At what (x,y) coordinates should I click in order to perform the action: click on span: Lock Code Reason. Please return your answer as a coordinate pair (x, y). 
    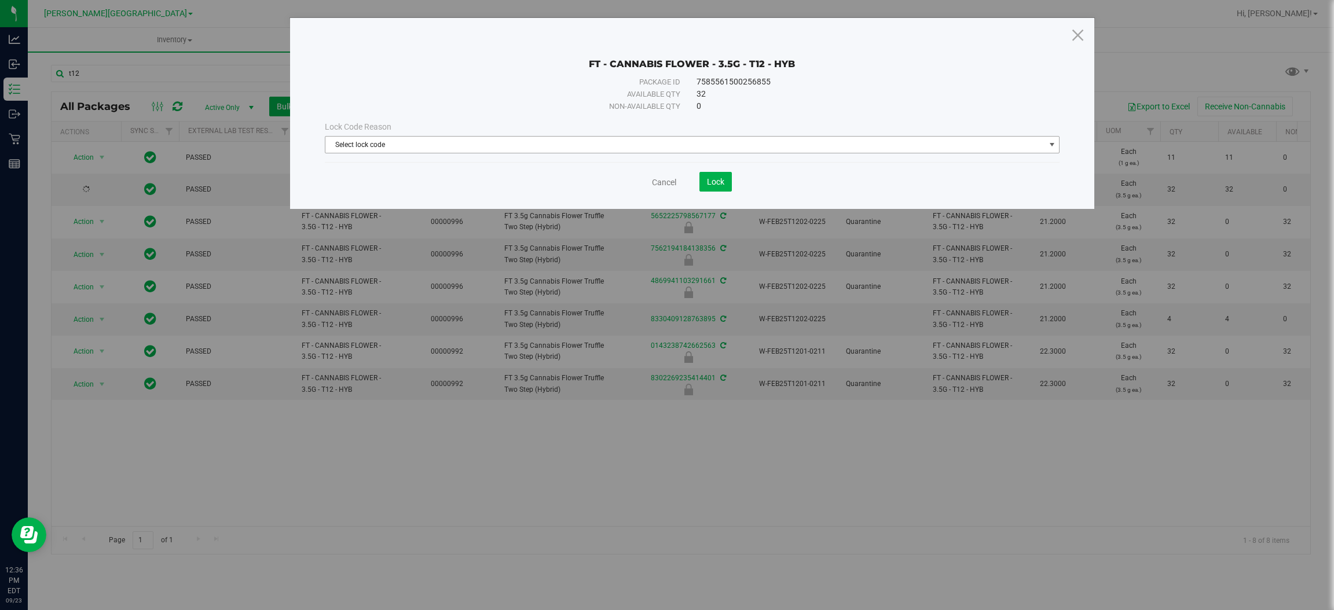
    Looking at the image, I should click on (358, 127).